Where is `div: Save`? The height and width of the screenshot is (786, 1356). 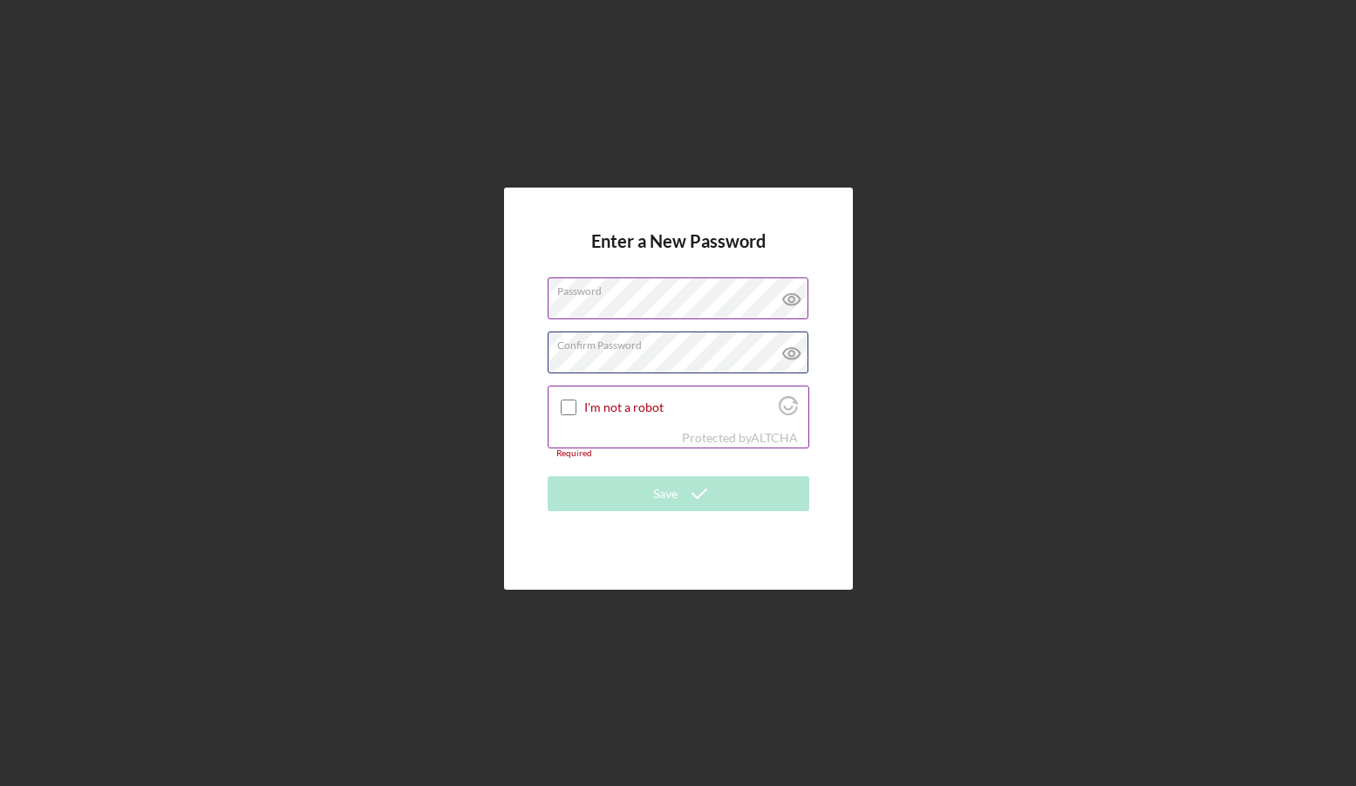 div: Save is located at coordinates (666, 494).